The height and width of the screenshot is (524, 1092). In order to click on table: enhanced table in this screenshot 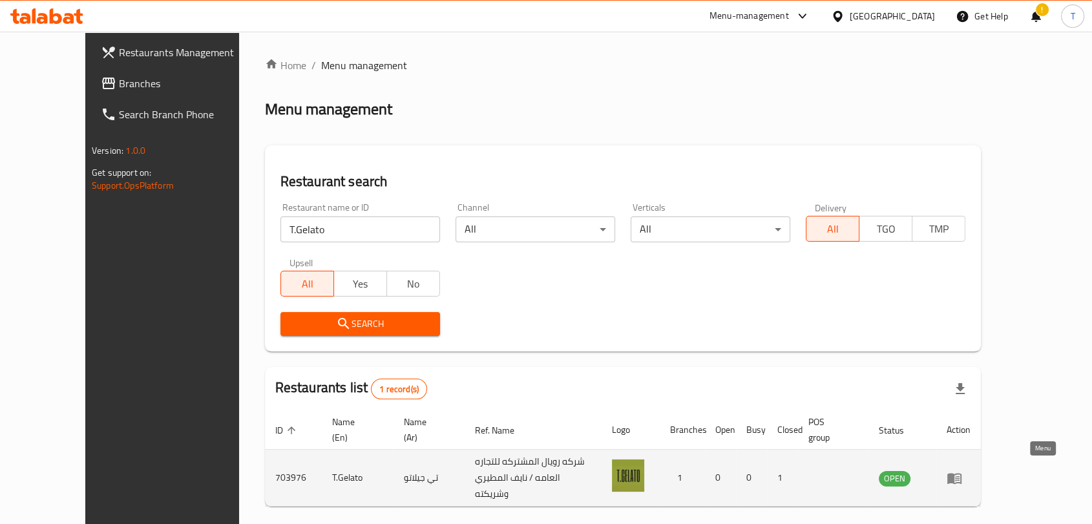, I will do `click(623, 458)`.